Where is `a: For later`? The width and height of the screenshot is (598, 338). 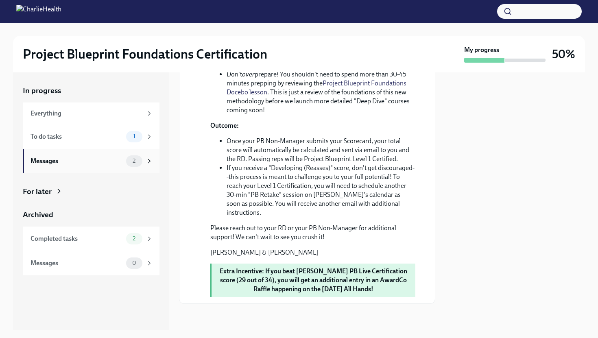
a: For later is located at coordinates (91, 192).